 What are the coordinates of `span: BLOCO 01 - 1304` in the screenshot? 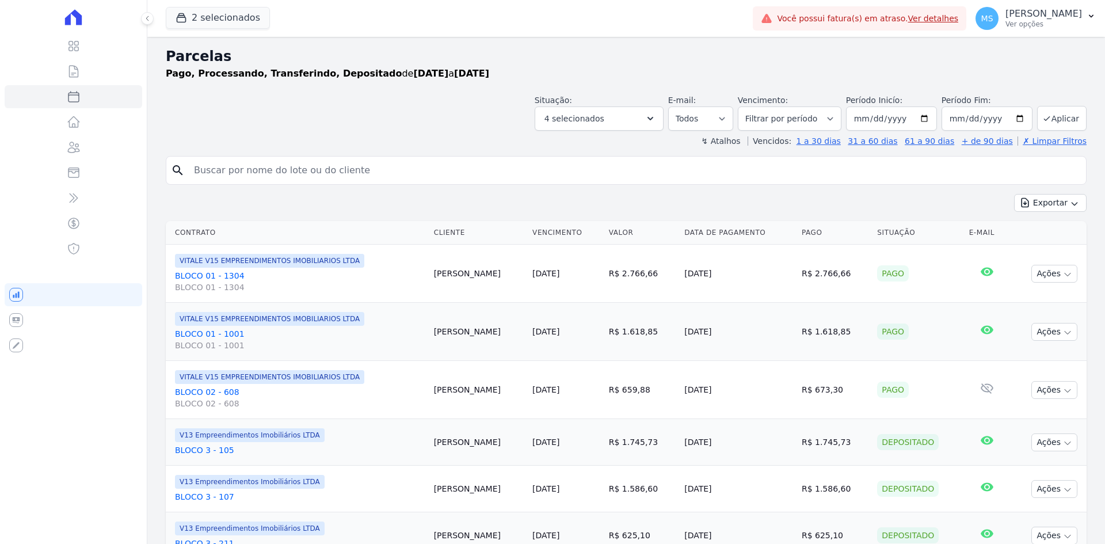 It's located at (300, 287).